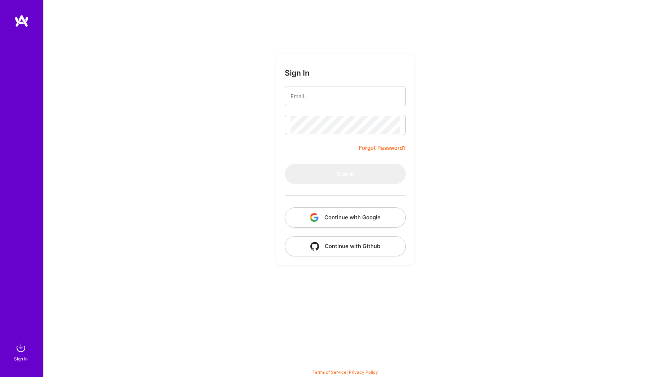  What do you see at coordinates (346, 96) in the screenshot?
I see `input: Email...` at bounding box center [346, 96].